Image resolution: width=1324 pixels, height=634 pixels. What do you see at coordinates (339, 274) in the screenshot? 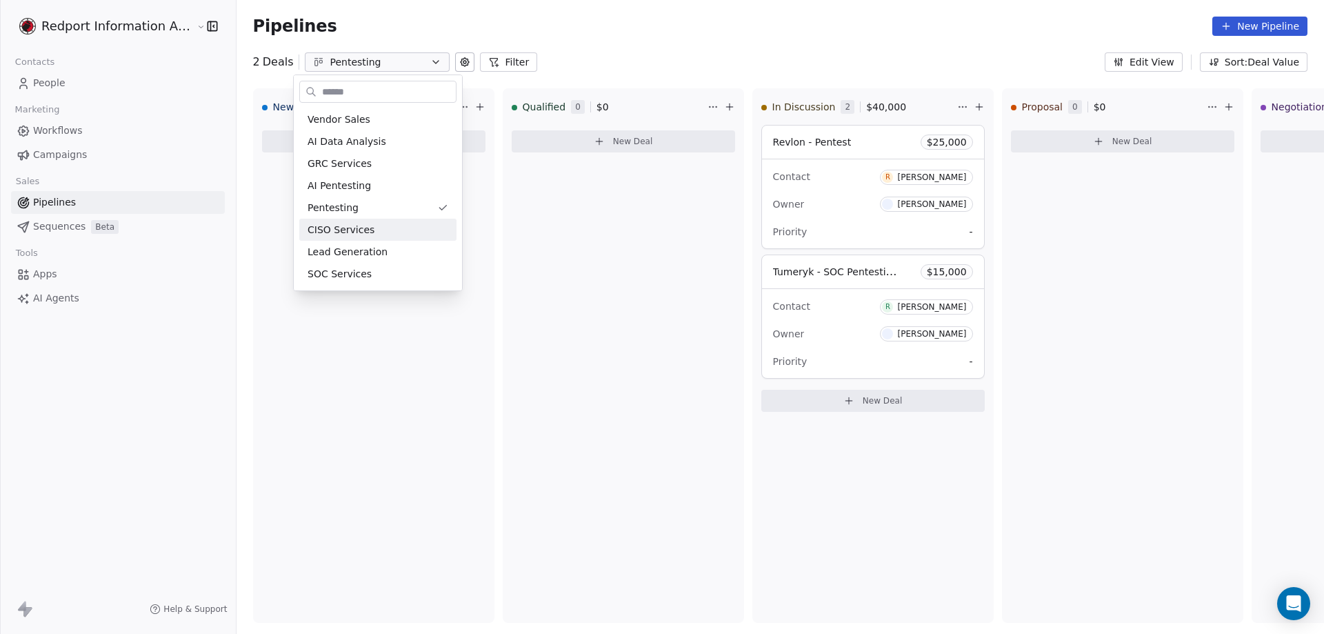
I see `span: SOC Services` at bounding box center [339, 274].